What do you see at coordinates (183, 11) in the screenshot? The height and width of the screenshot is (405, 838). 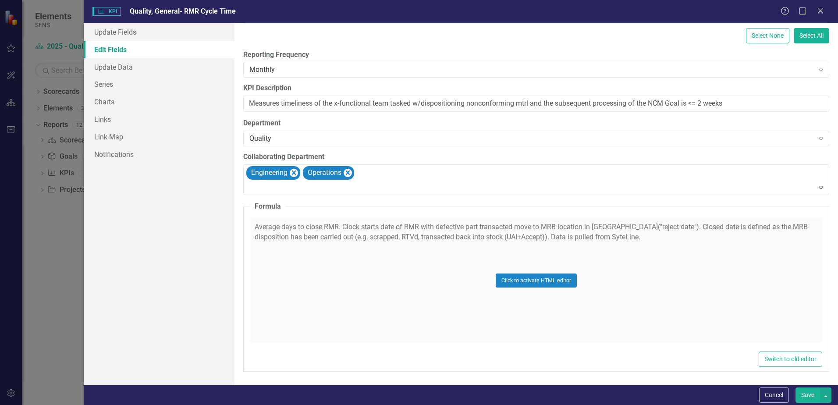 I see `span: Quality, General- RMR Cycle Time` at bounding box center [183, 11].